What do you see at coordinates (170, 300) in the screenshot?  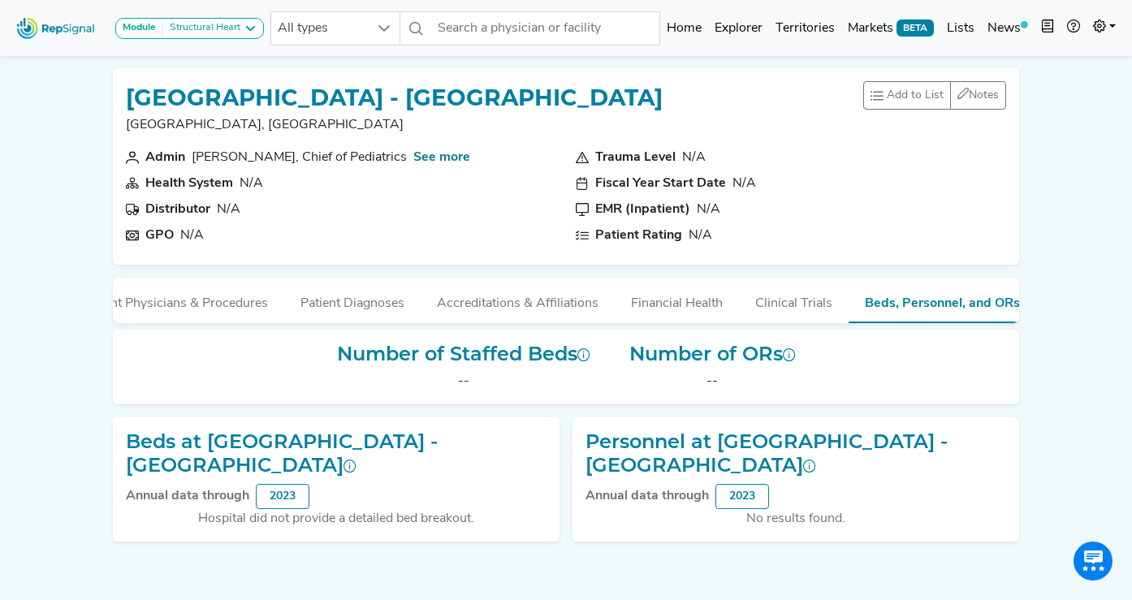 I see `button: Relevant Physicians & Procedures` at bounding box center [170, 300].